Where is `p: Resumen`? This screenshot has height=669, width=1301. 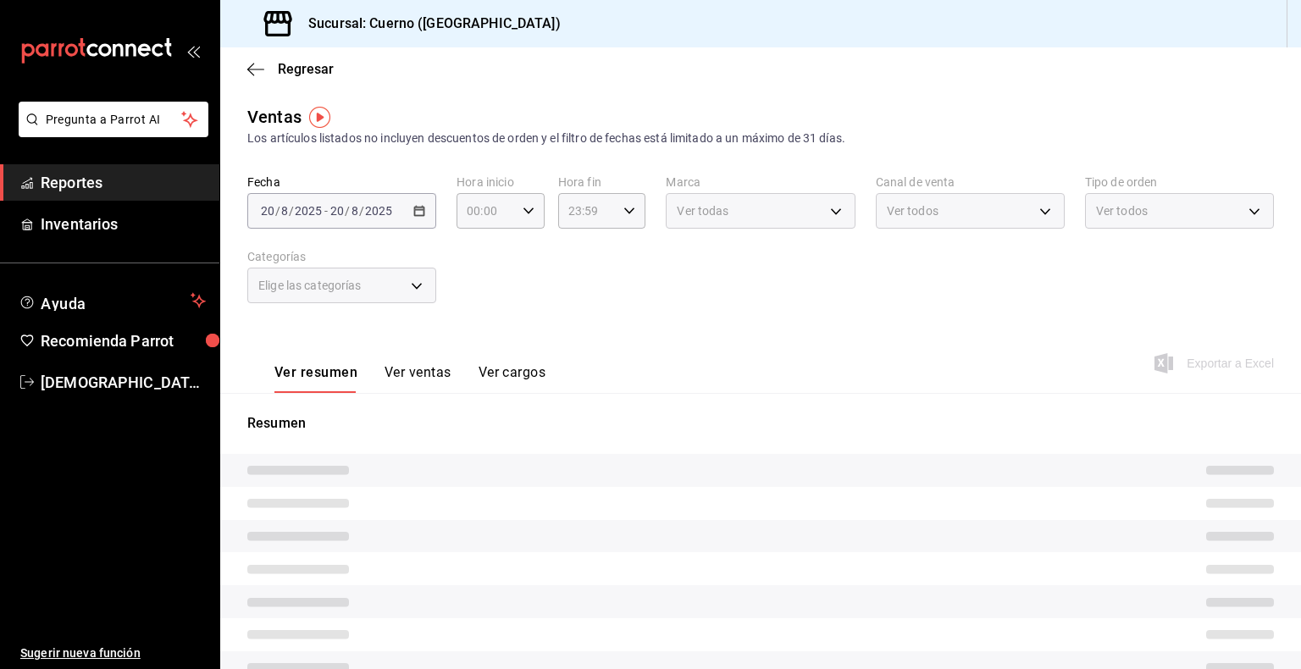
p: Resumen is located at coordinates (761, 424).